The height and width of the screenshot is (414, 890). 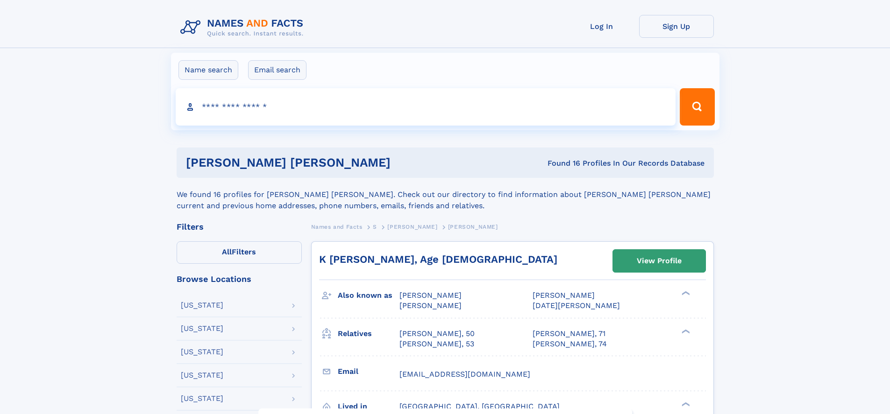 I want to click on img: Logo Names and Facts, so click(x=244, y=28).